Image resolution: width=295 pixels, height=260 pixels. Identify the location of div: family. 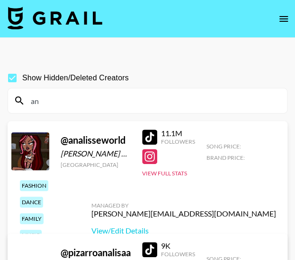
(32, 219).